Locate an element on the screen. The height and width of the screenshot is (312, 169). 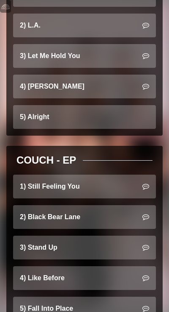
a: 3) Stand Up is located at coordinates (85, 247).